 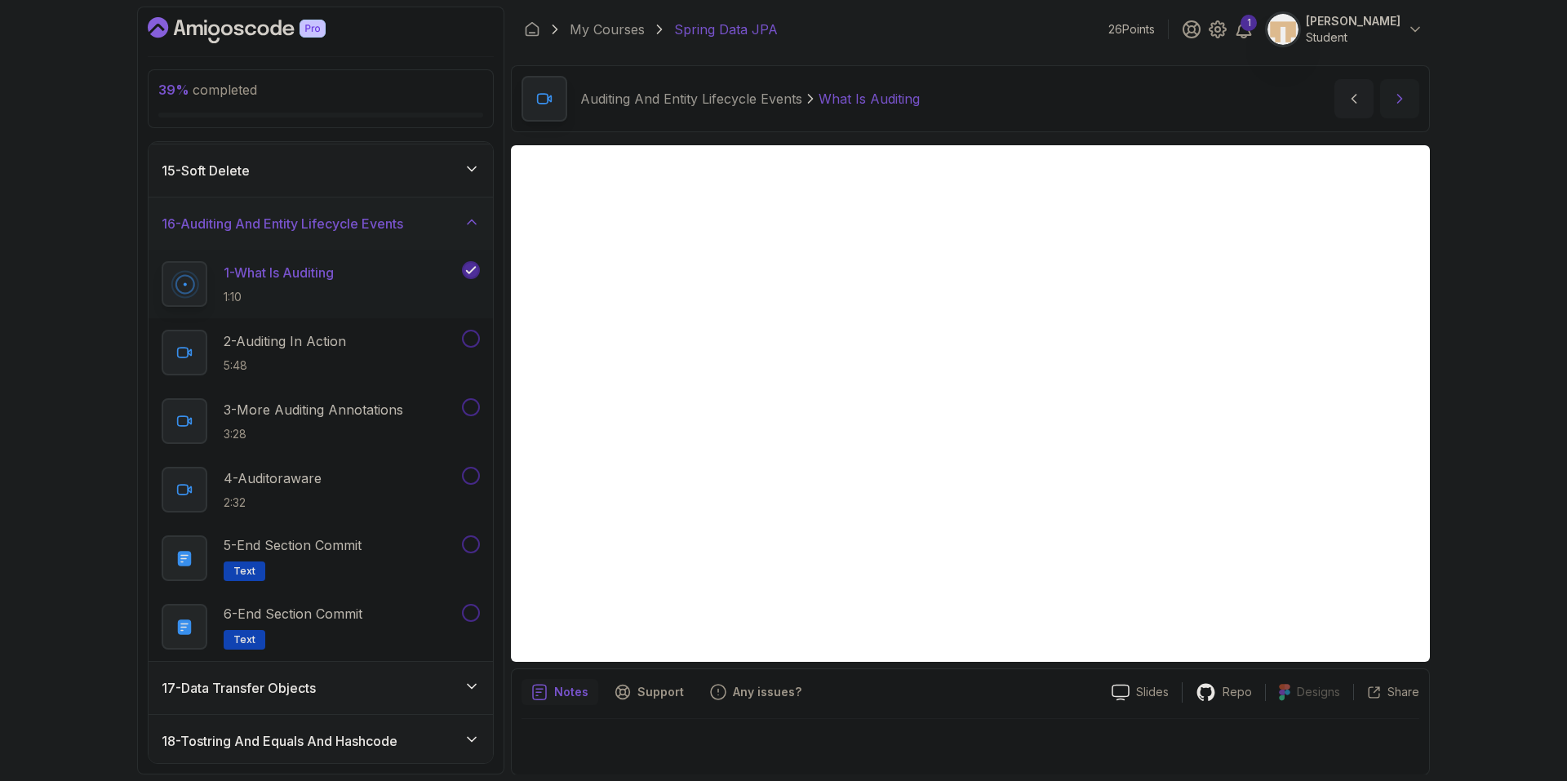 I want to click on p: Support, so click(x=660, y=692).